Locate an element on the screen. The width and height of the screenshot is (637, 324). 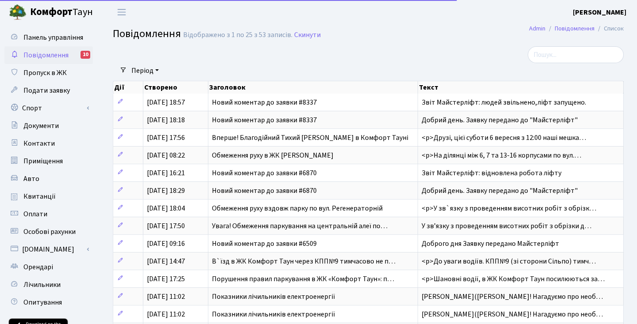
nav: breadcrumb is located at coordinates (576, 29).